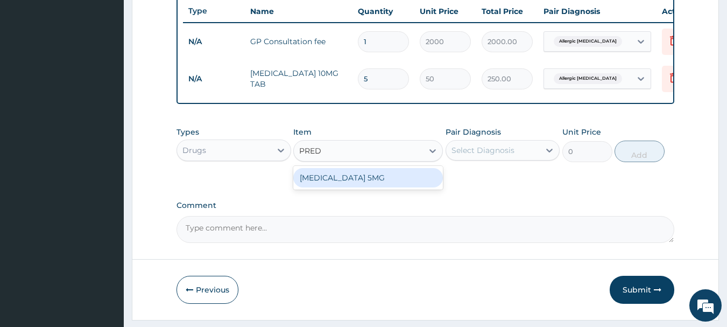 The height and width of the screenshot is (327, 727). Describe the element at coordinates (683, 11) in the screenshot. I see `th: Actions` at that location.